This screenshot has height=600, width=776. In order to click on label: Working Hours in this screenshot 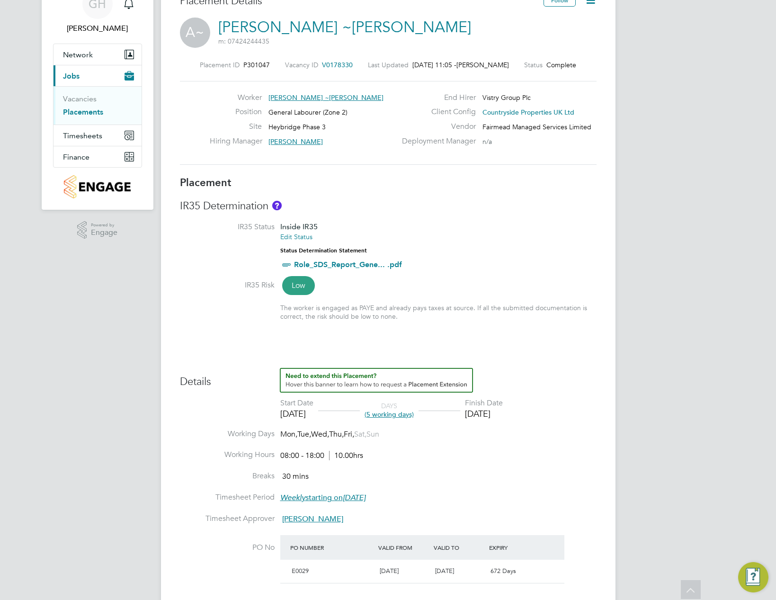, I will do `click(227, 455)`.